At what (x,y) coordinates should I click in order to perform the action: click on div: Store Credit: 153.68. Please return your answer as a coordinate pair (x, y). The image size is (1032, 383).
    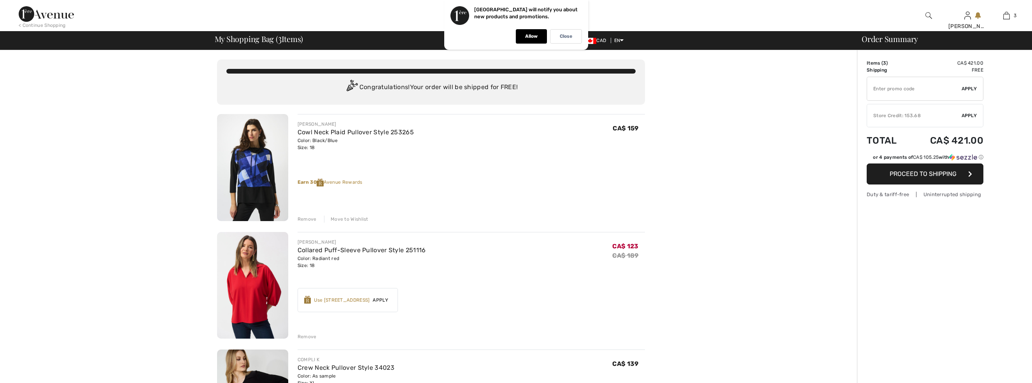
    Looking at the image, I should click on (914, 116).